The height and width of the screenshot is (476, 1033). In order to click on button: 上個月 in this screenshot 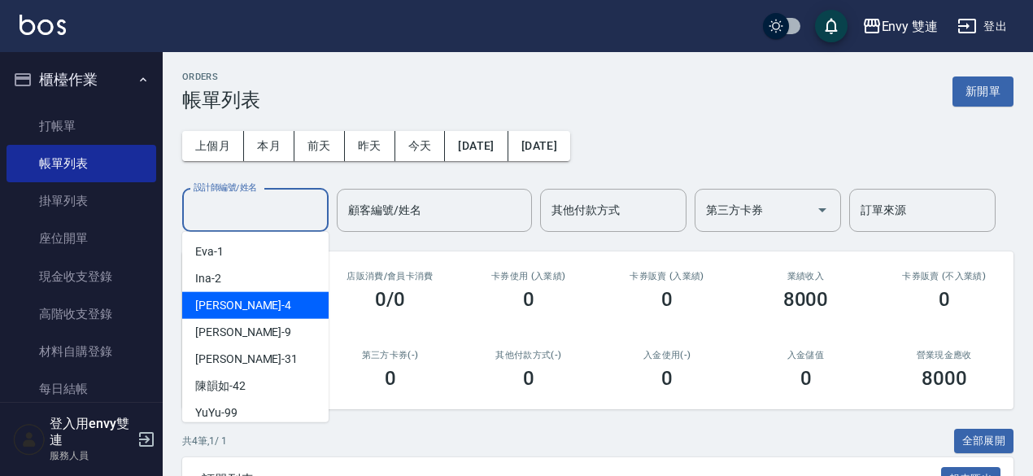, I will do `click(213, 146)`.